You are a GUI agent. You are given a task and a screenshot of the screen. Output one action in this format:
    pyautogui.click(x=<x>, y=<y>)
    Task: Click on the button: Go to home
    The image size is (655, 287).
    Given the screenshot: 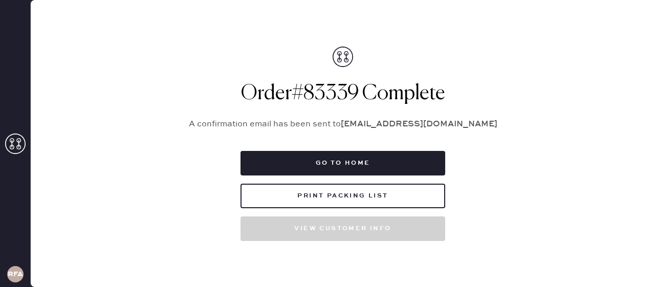 What is the action you would take?
    pyautogui.click(x=343, y=163)
    